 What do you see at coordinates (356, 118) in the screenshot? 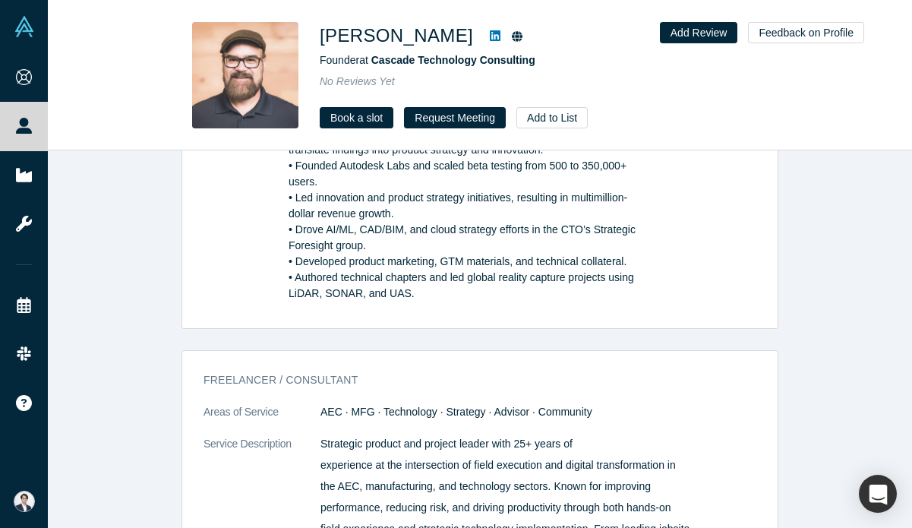
I see `a: Book a slot` at bounding box center [356, 118].